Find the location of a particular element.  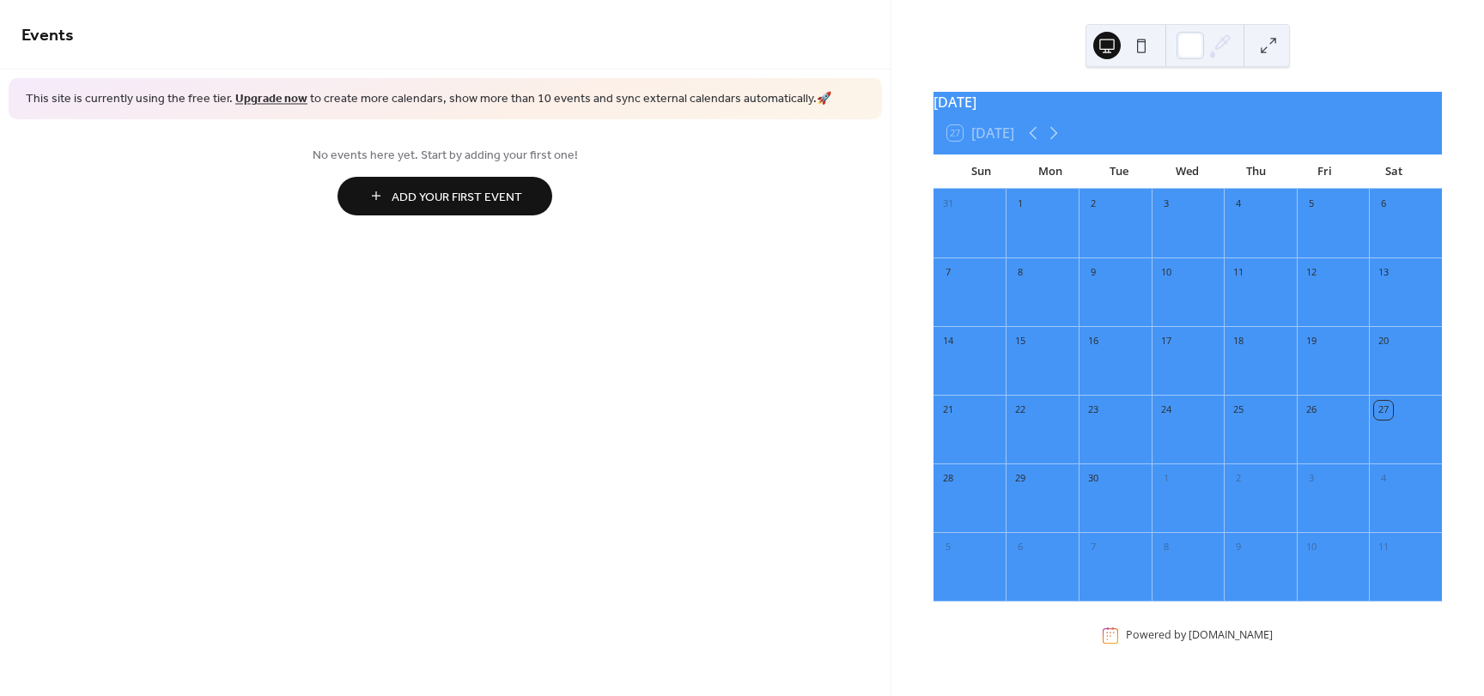

div: 20 is located at coordinates (1383, 342).